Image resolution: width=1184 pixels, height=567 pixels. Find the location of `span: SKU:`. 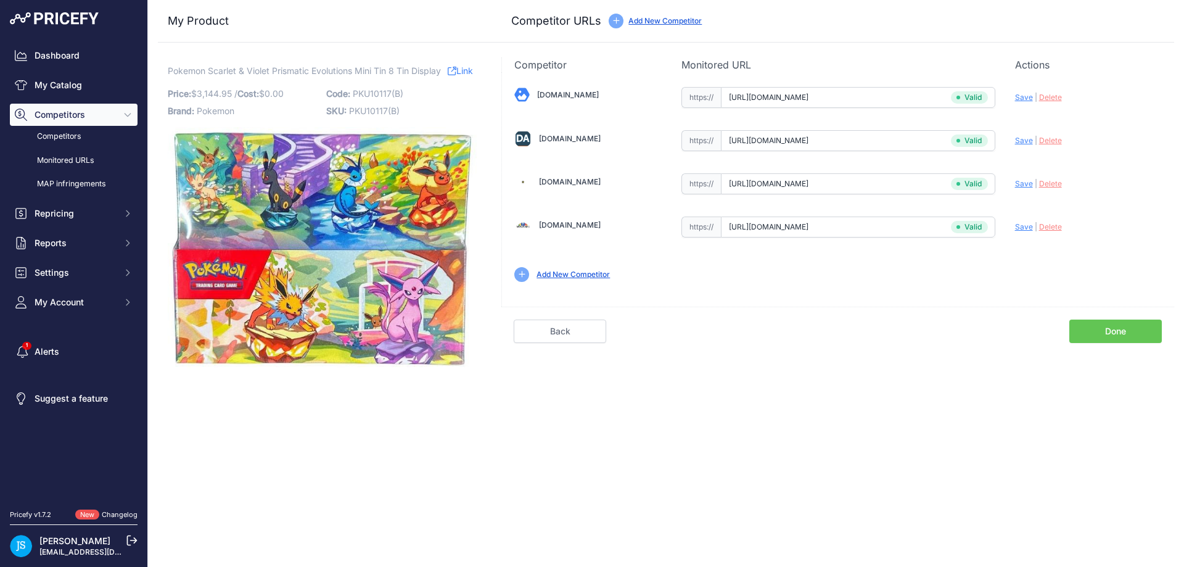

span: SKU: is located at coordinates (336, 110).